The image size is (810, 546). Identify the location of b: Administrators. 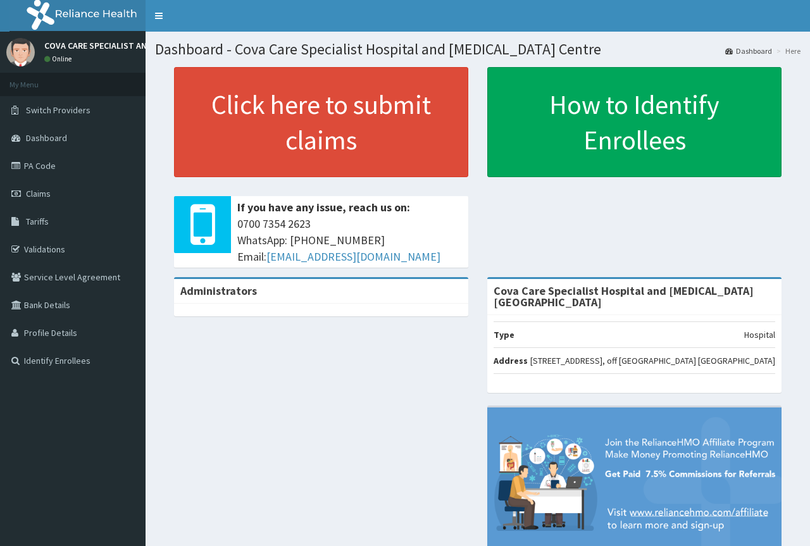
(218, 290).